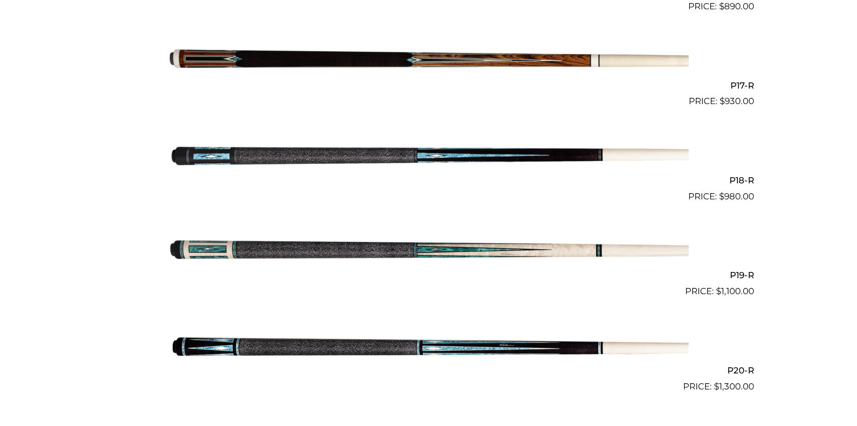 This screenshot has height=426, width=857. What do you see at coordinates (429, 369) in the screenshot?
I see `h2: P20-R` at bounding box center [429, 369].